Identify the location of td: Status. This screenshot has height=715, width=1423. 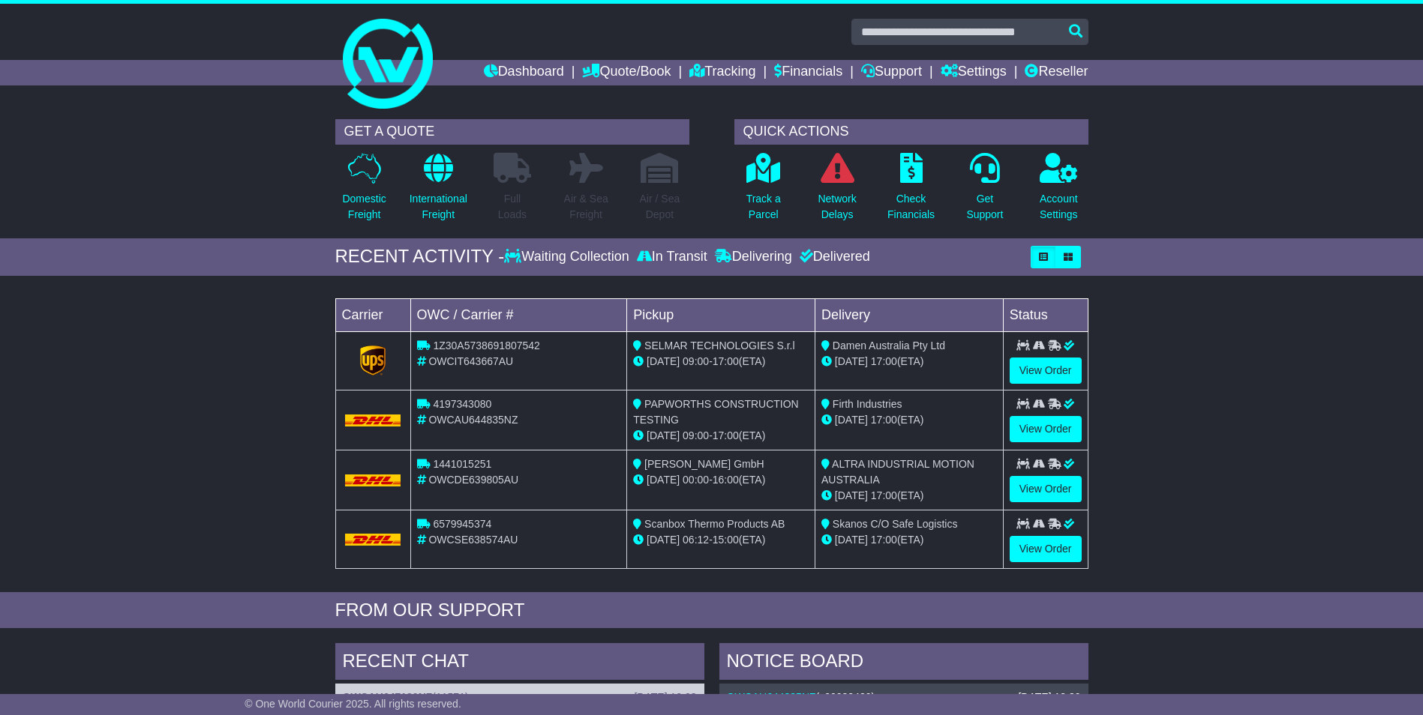
(1045, 315).